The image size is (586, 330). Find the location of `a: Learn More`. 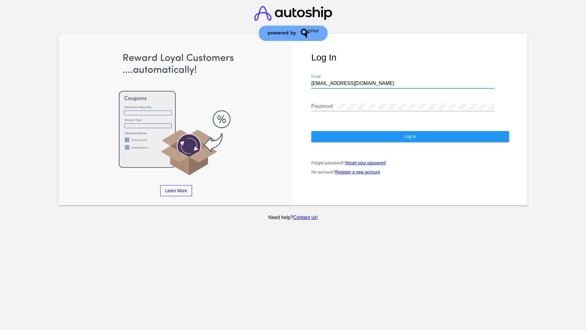

a: Learn More is located at coordinates (176, 191).